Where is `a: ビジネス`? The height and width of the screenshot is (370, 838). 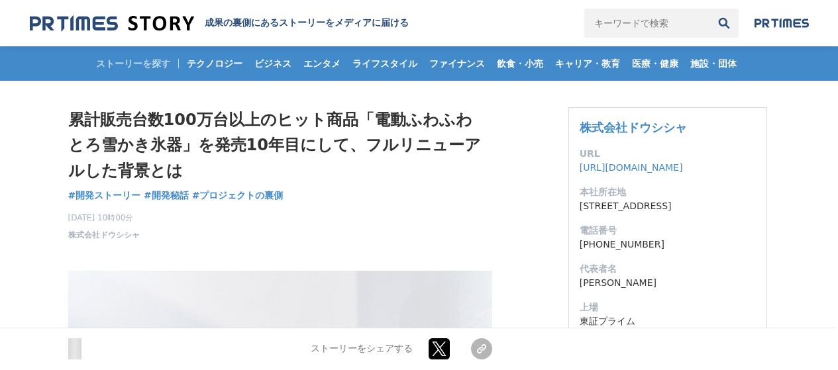 a: ビジネス is located at coordinates (273, 64).